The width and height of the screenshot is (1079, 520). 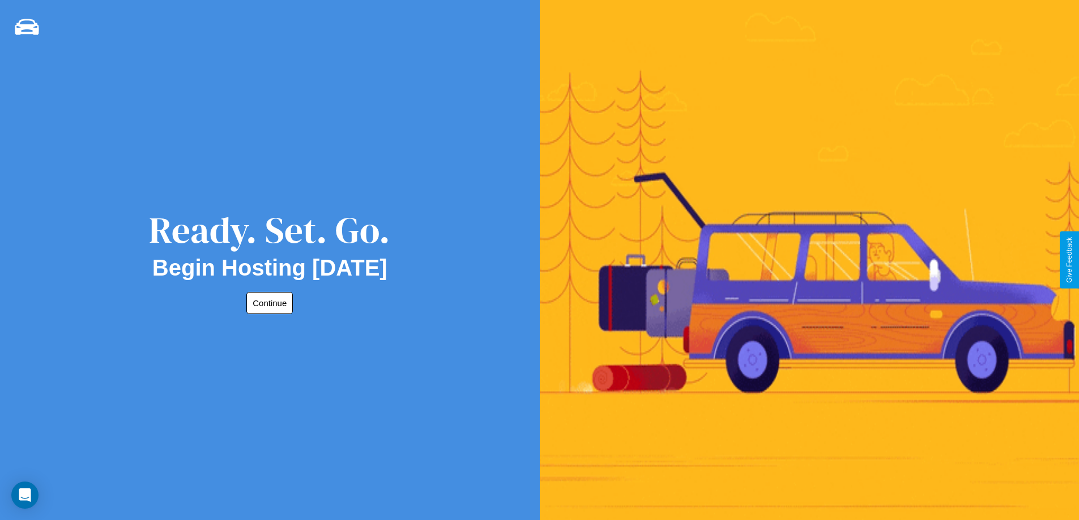 I want to click on div: Give Feedback, so click(x=1069, y=260).